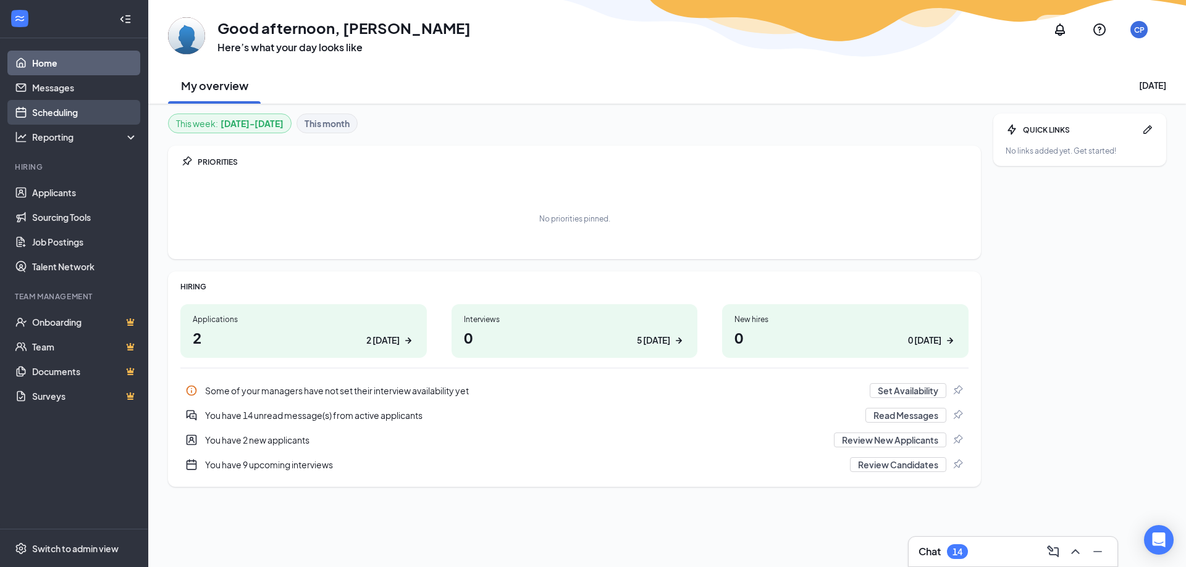 This screenshot has width=1186, height=567. I want to click on svg: Minimize, so click(1097, 552).